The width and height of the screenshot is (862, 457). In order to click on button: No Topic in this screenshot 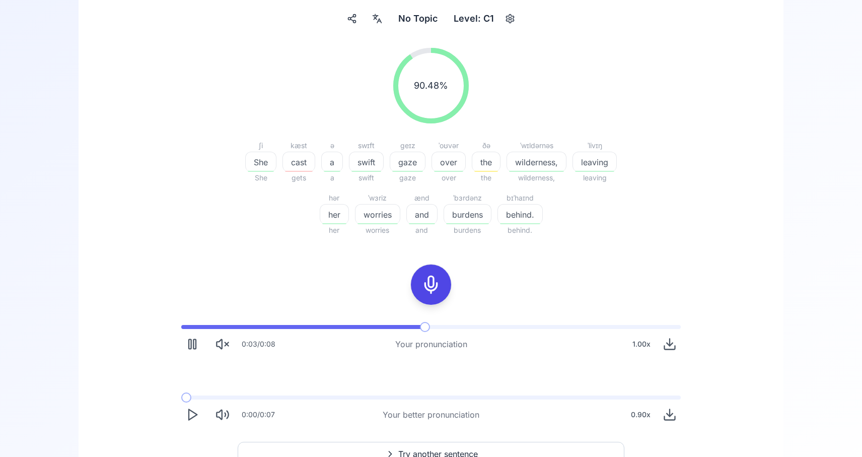, I will do `click(418, 19)`.